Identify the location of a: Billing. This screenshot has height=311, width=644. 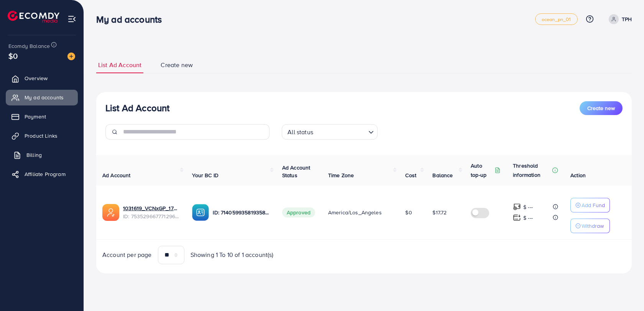
(42, 155).